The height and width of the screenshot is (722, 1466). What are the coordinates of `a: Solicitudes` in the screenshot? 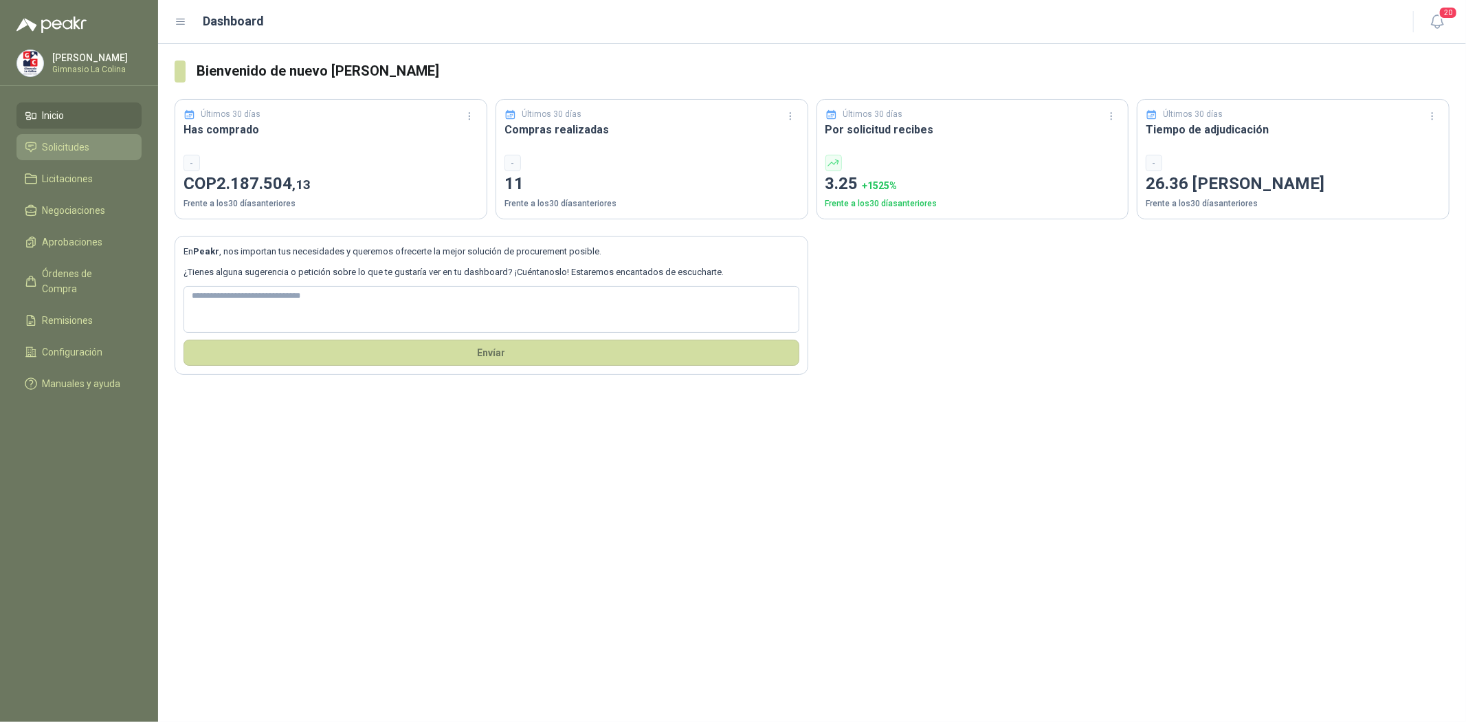 It's located at (79, 147).